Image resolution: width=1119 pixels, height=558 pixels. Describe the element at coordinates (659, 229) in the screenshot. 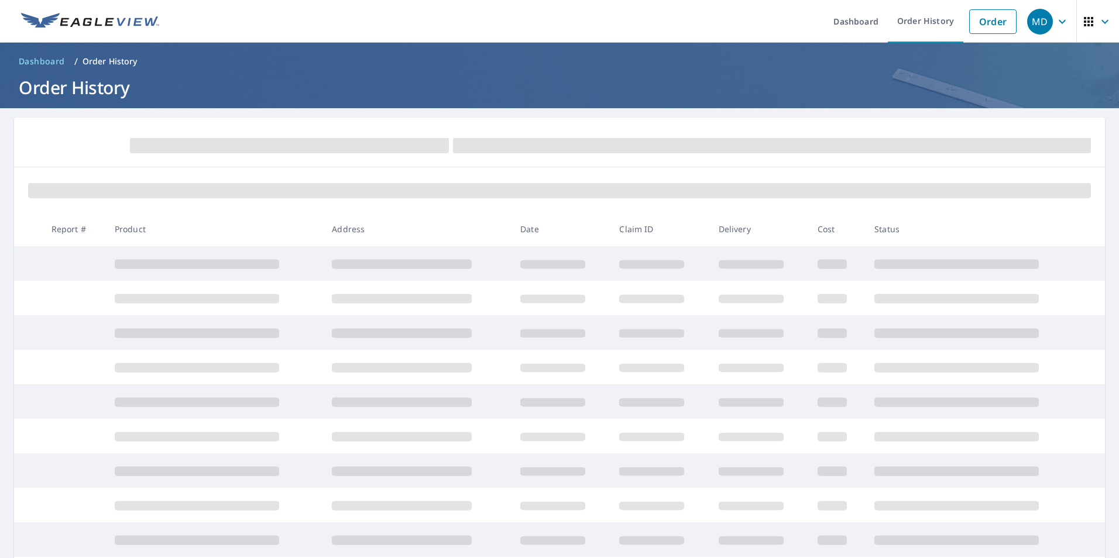

I see `th: Claim ID` at that location.